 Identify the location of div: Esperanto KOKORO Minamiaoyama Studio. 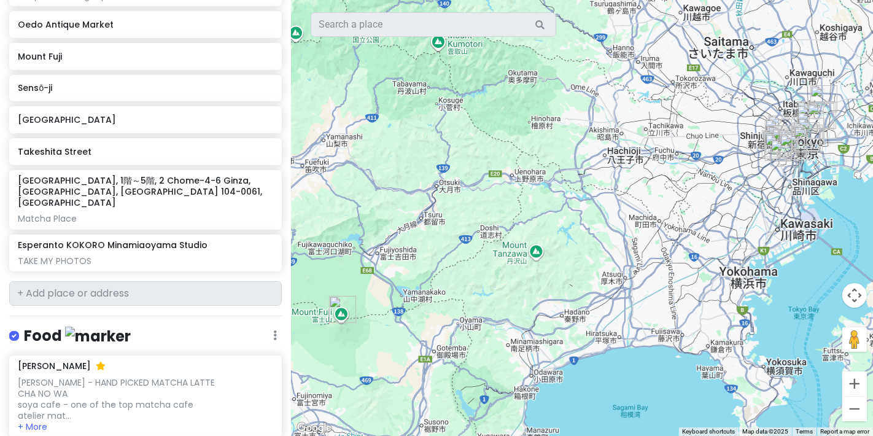
(786, 141).